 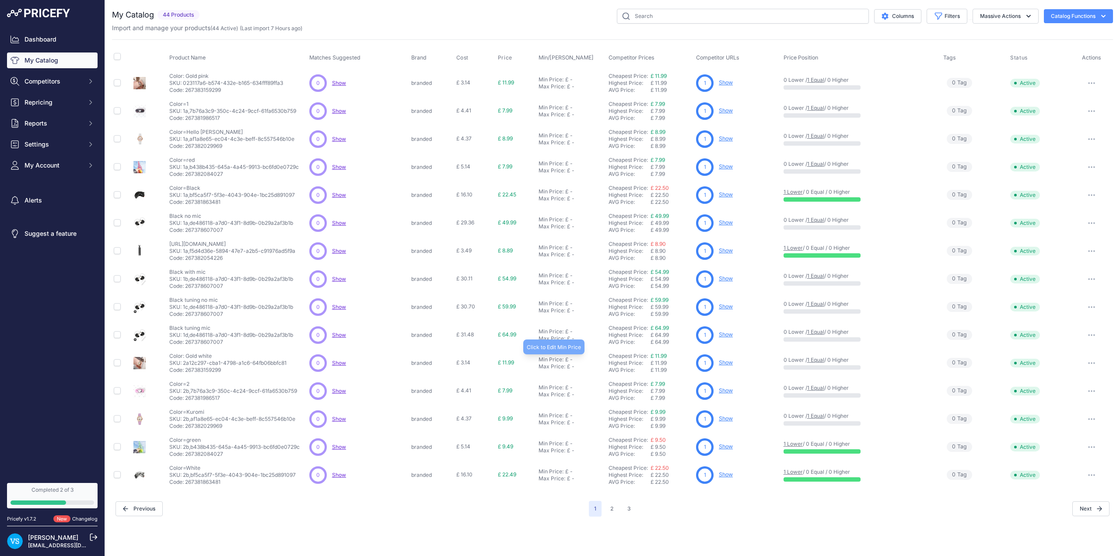 What do you see at coordinates (629, 509) in the screenshot?
I see `button: Go to page 3` at bounding box center [629, 509].